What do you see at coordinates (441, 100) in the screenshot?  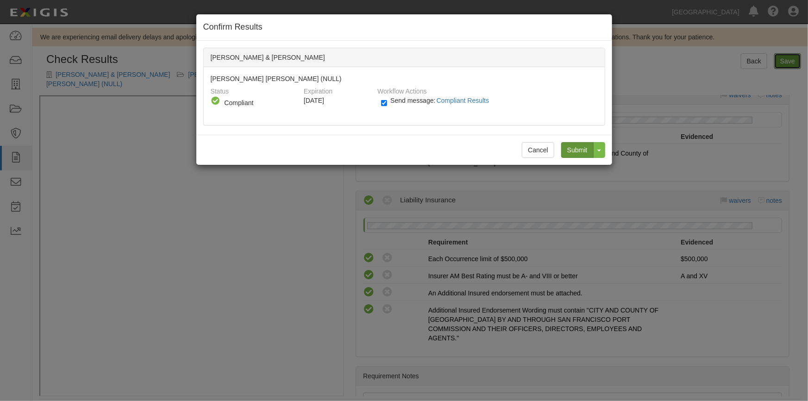 I see `span: Send message:` at bounding box center [441, 100].